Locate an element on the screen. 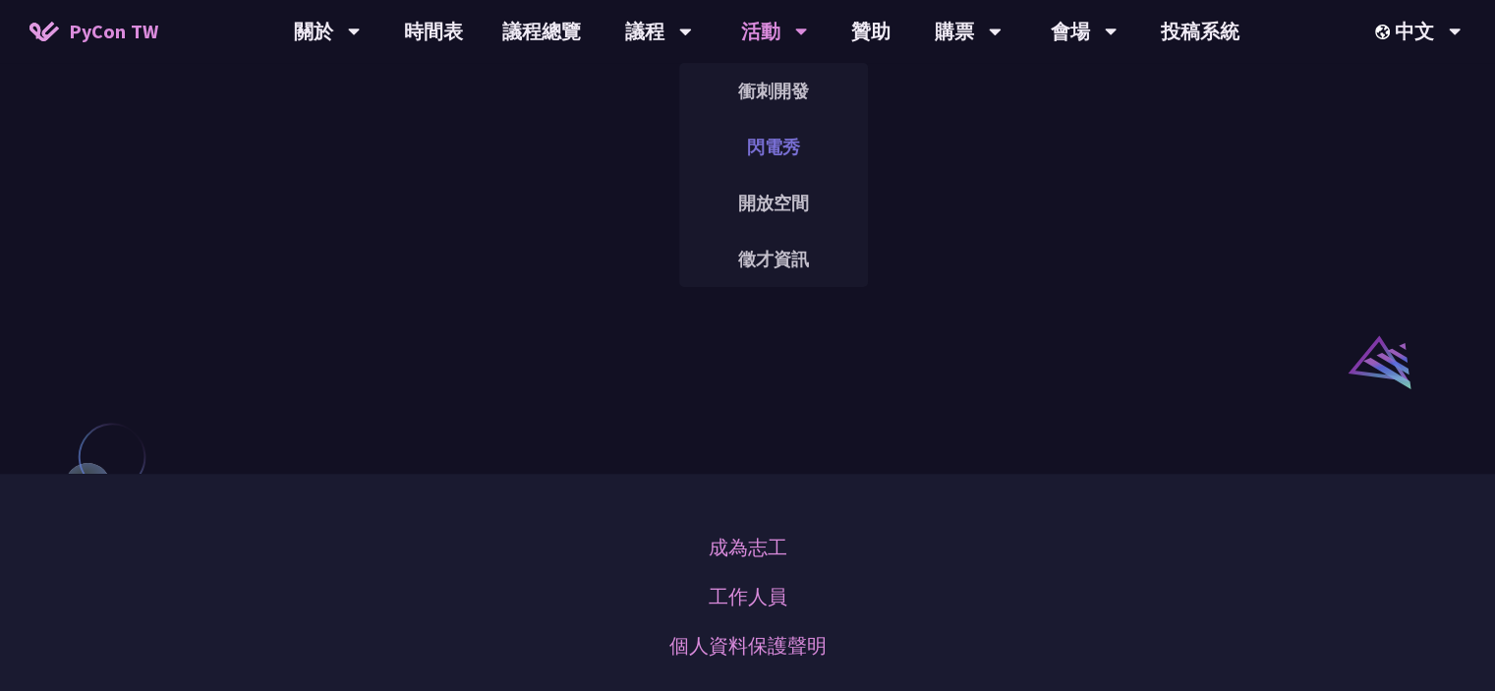  img: Locale Icon is located at coordinates (1385, 31).